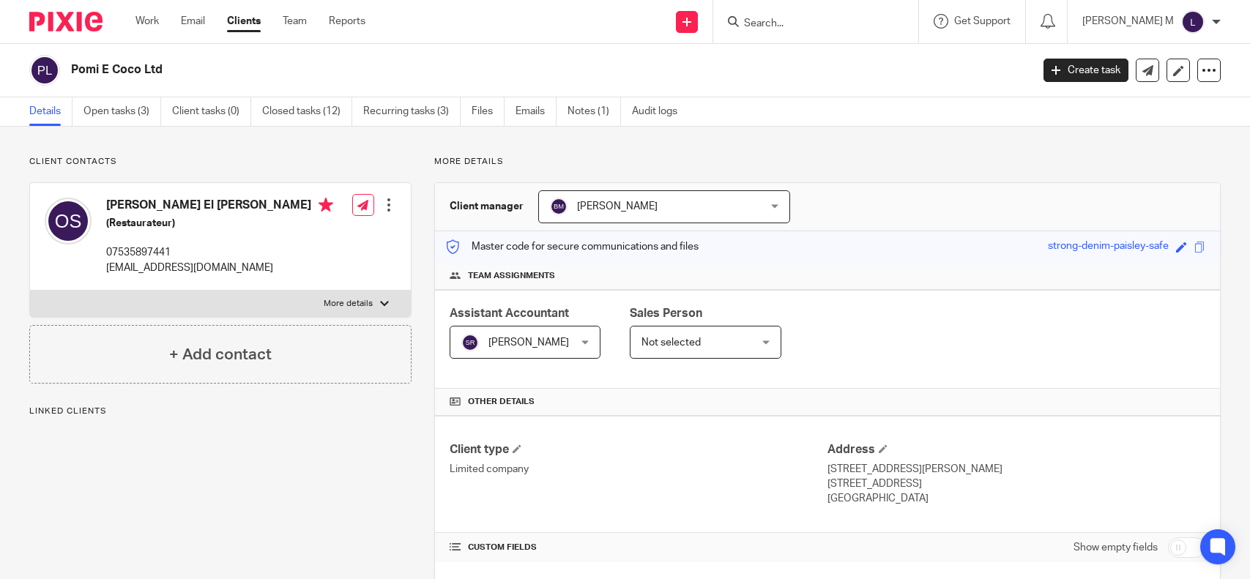 The height and width of the screenshot is (579, 1250). Describe the element at coordinates (326, 205) in the screenshot. I see `i: Primary` at that location.